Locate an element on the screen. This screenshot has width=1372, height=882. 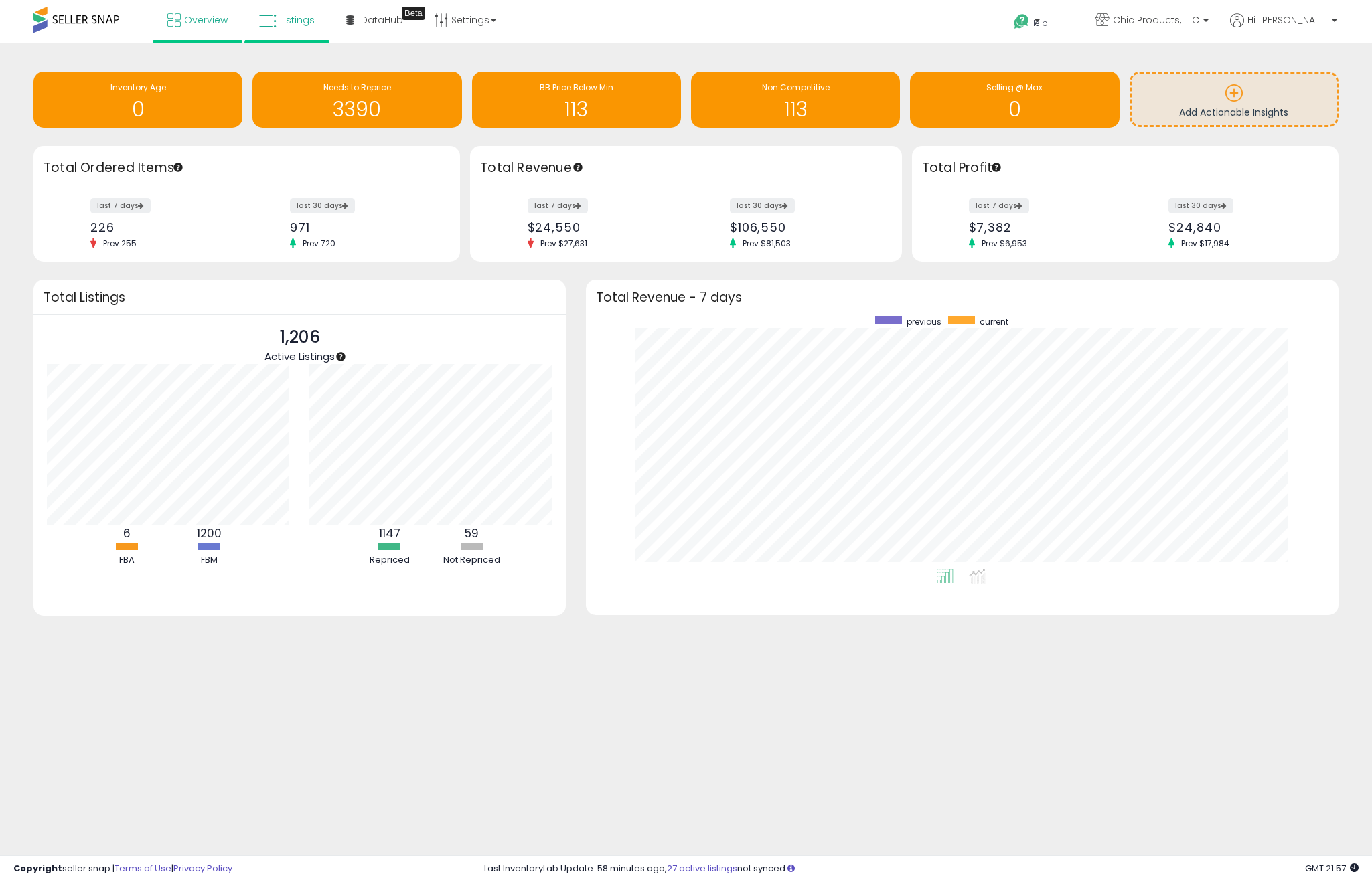
b: 1147 is located at coordinates (390, 534).